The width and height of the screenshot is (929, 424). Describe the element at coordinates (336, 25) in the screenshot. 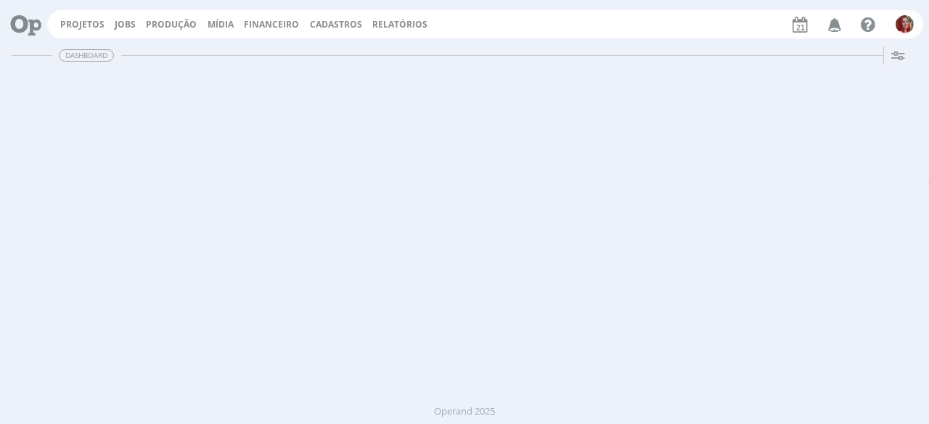

I see `button: Cadastros` at that location.